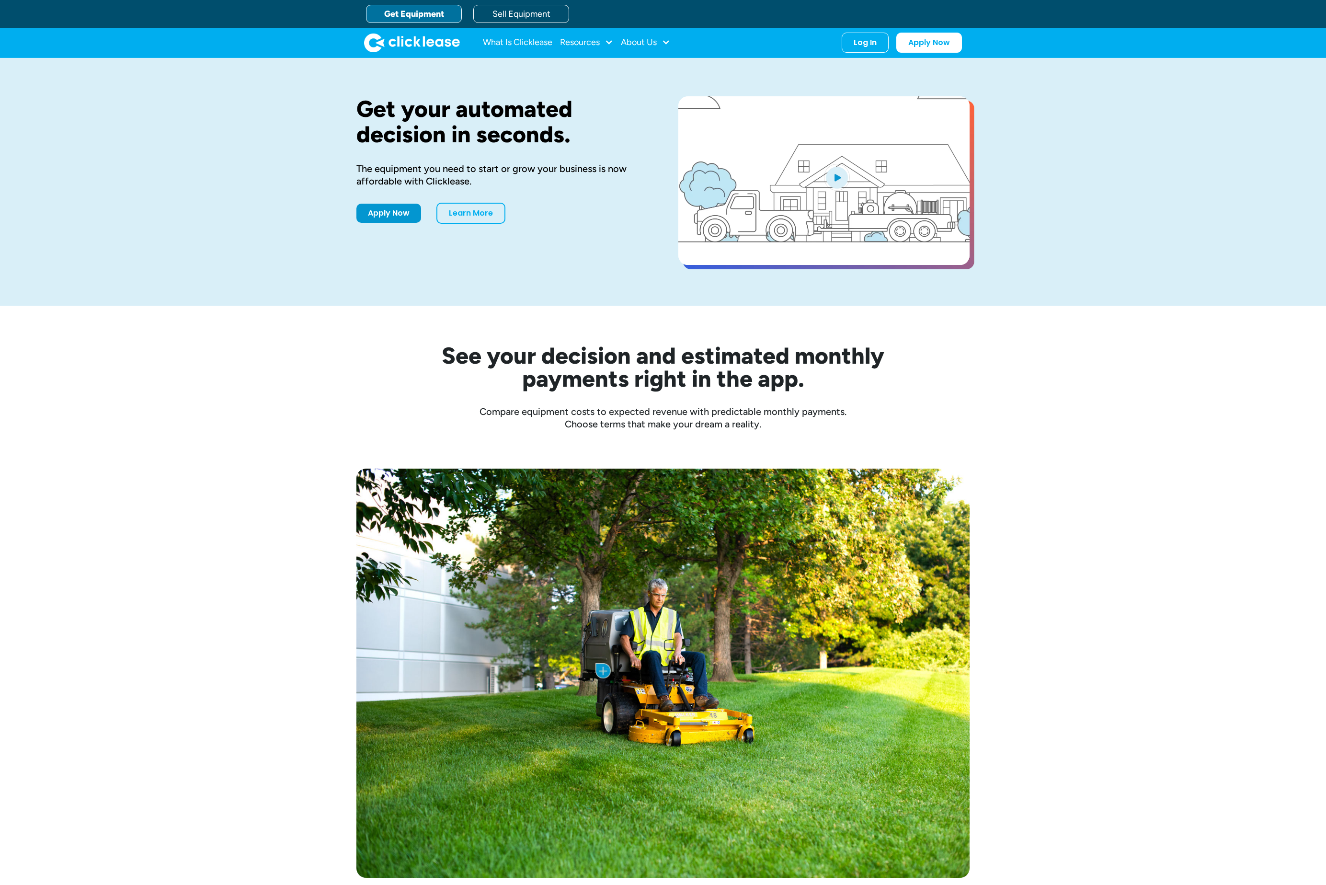  What do you see at coordinates (502, 175) in the screenshot?
I see `div: The equipment you need to start or grow your business is now affordable with Clicklease.` at bounding box center [502, 175].